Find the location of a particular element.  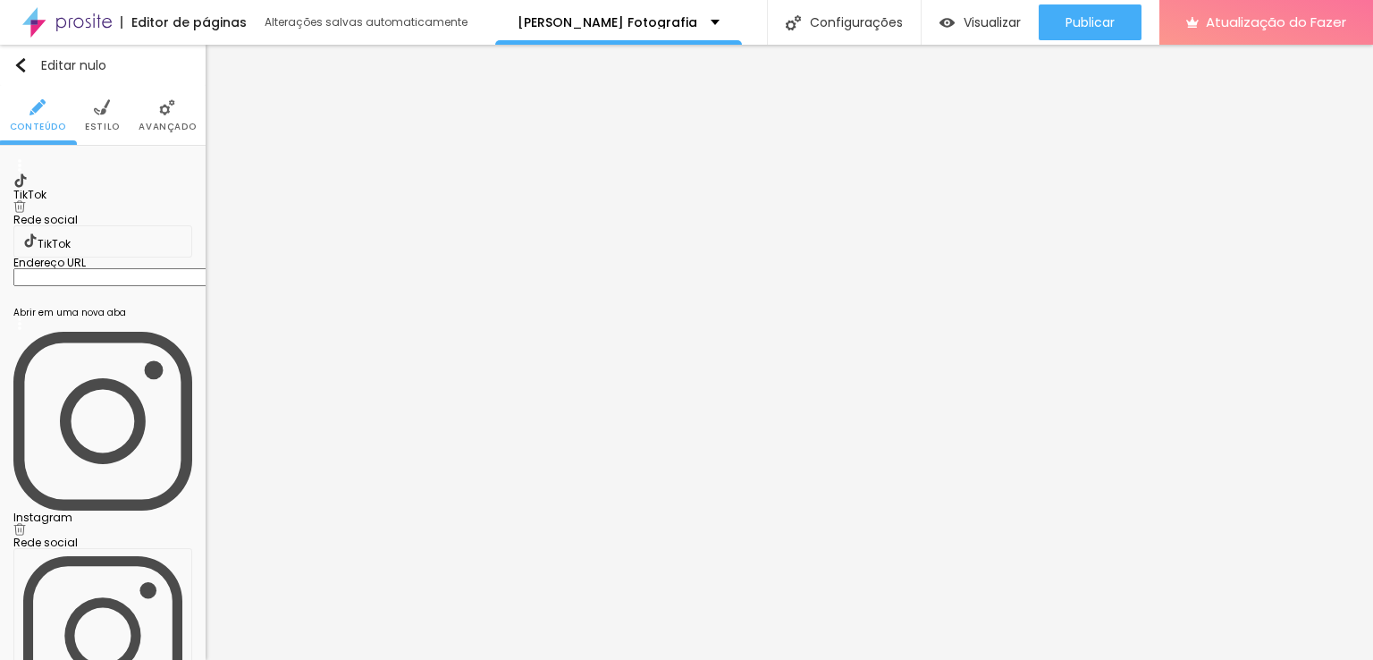

button: Visualizar is located at coordinates (980, 22).